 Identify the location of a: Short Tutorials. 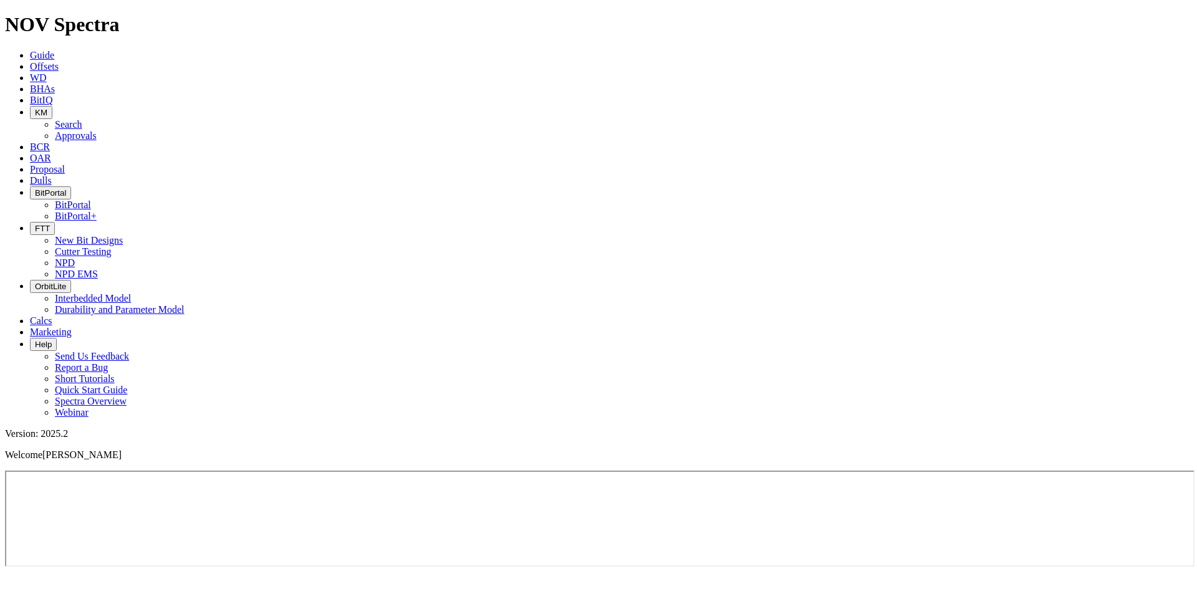
(85, 379).